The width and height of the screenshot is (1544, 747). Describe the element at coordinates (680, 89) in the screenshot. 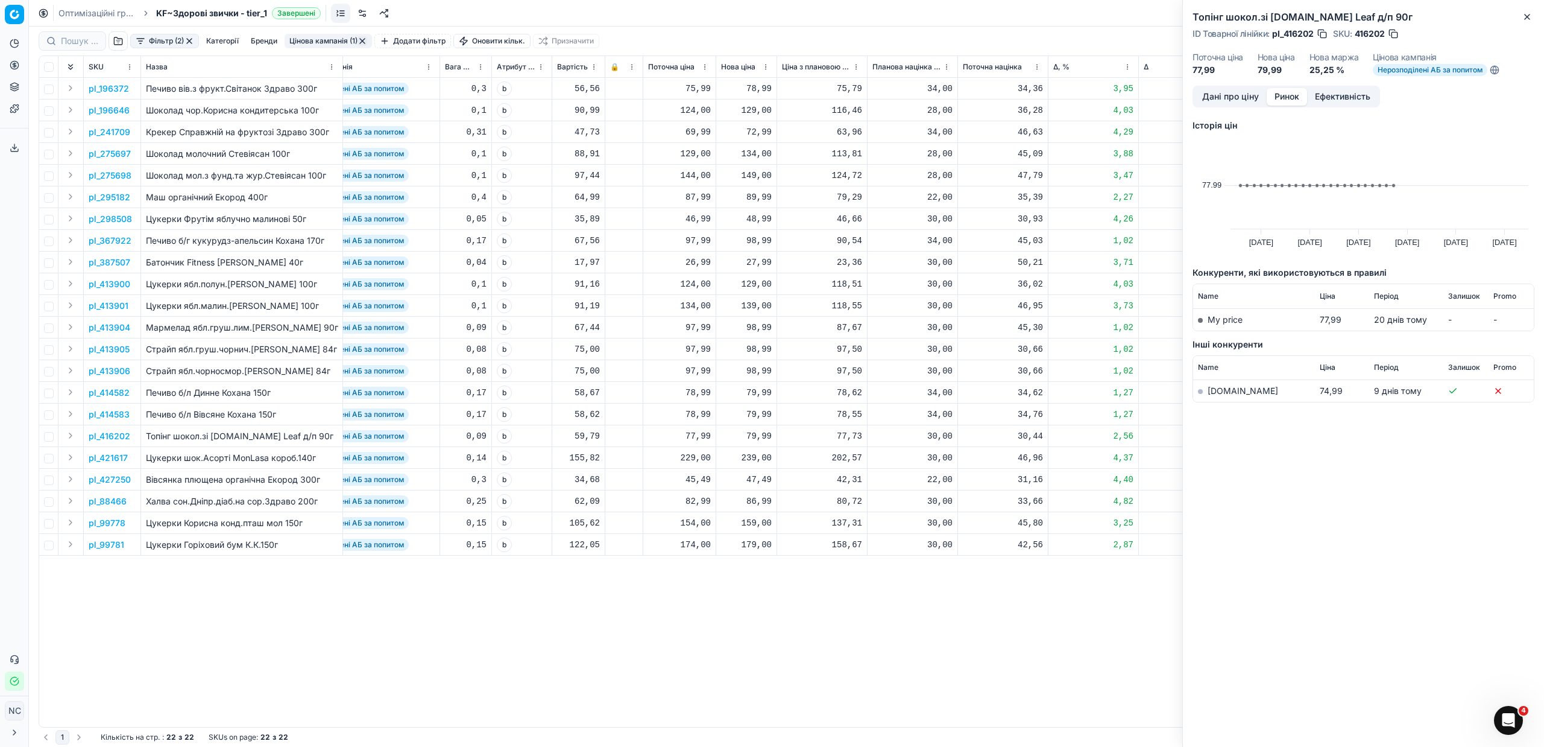

I see `div: 75,99` at that location.